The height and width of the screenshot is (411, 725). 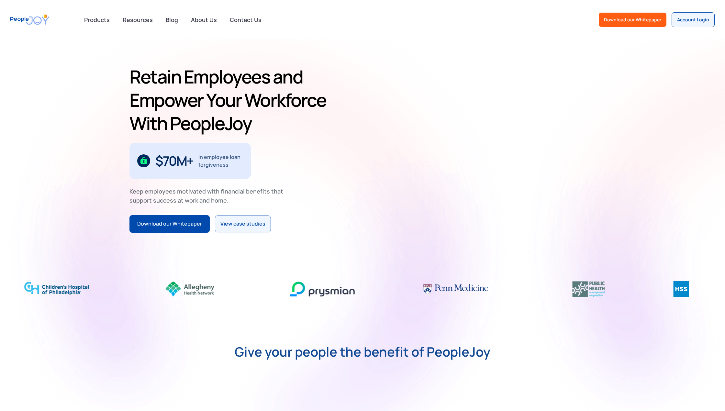 What do you see at coordinates (30, 19) in the screenshot?
I see `a: home` at bounding box center [30, 19].